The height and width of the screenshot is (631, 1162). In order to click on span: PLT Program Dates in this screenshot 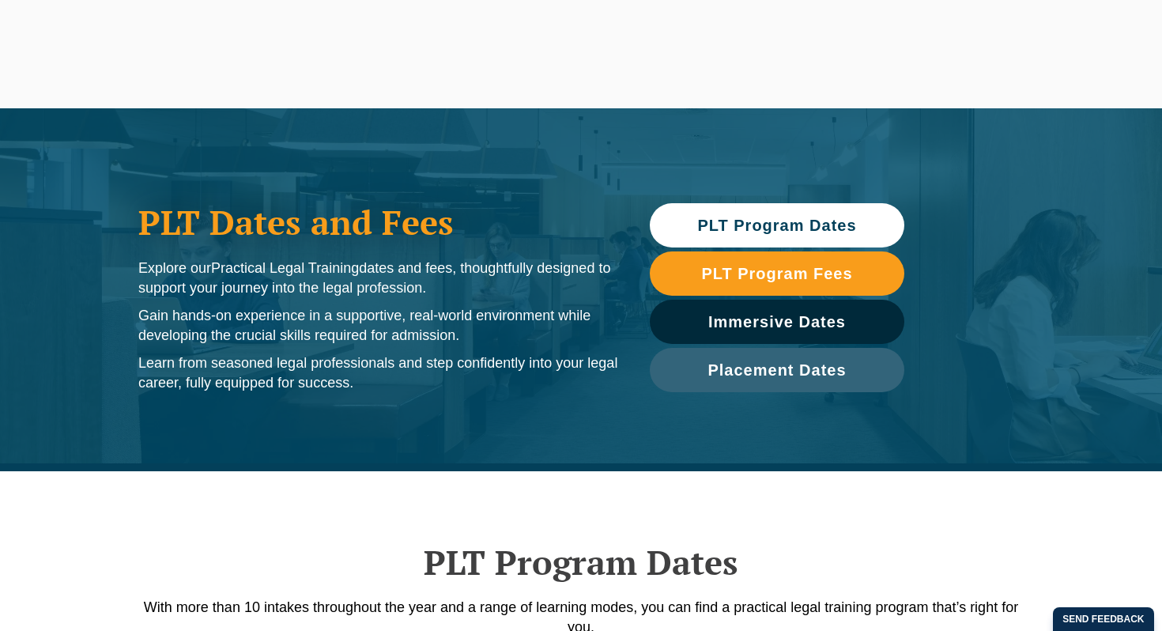, I will do `click(776, 225)`.